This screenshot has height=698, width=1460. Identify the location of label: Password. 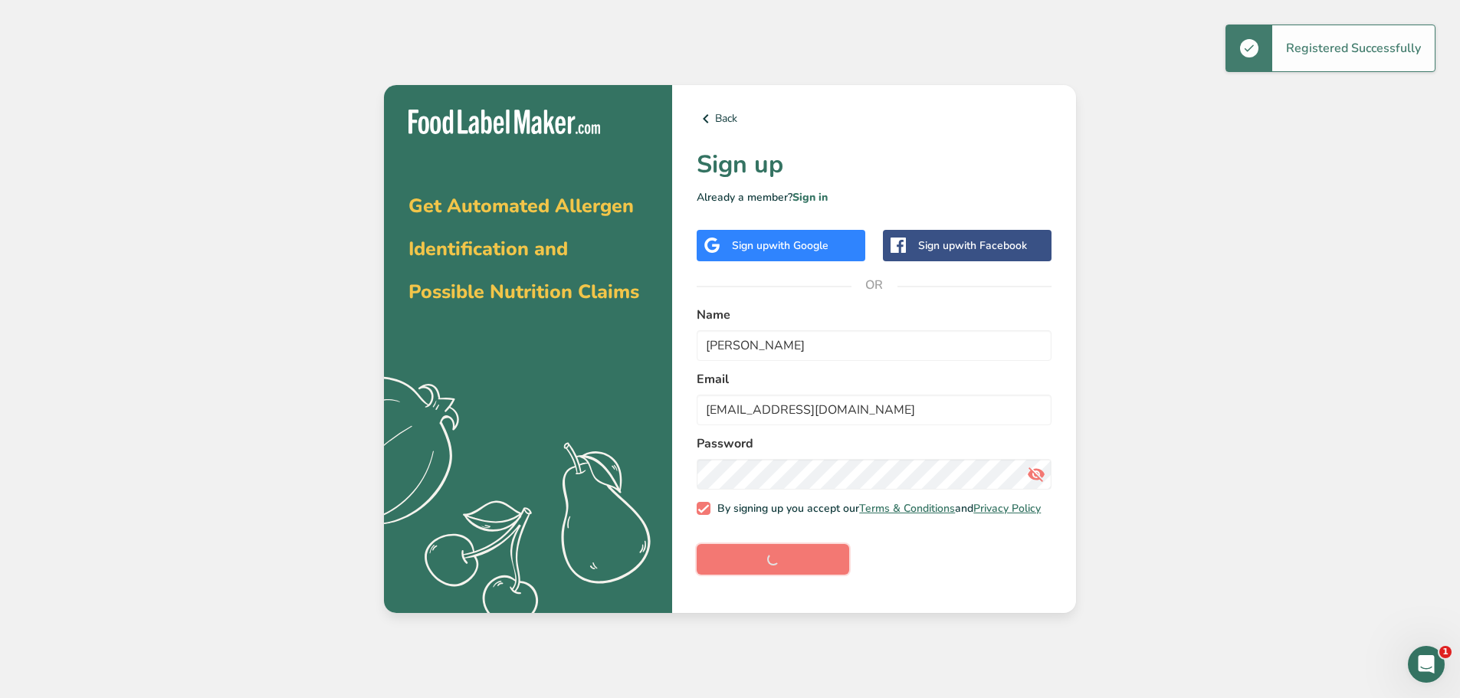
(873, 444).